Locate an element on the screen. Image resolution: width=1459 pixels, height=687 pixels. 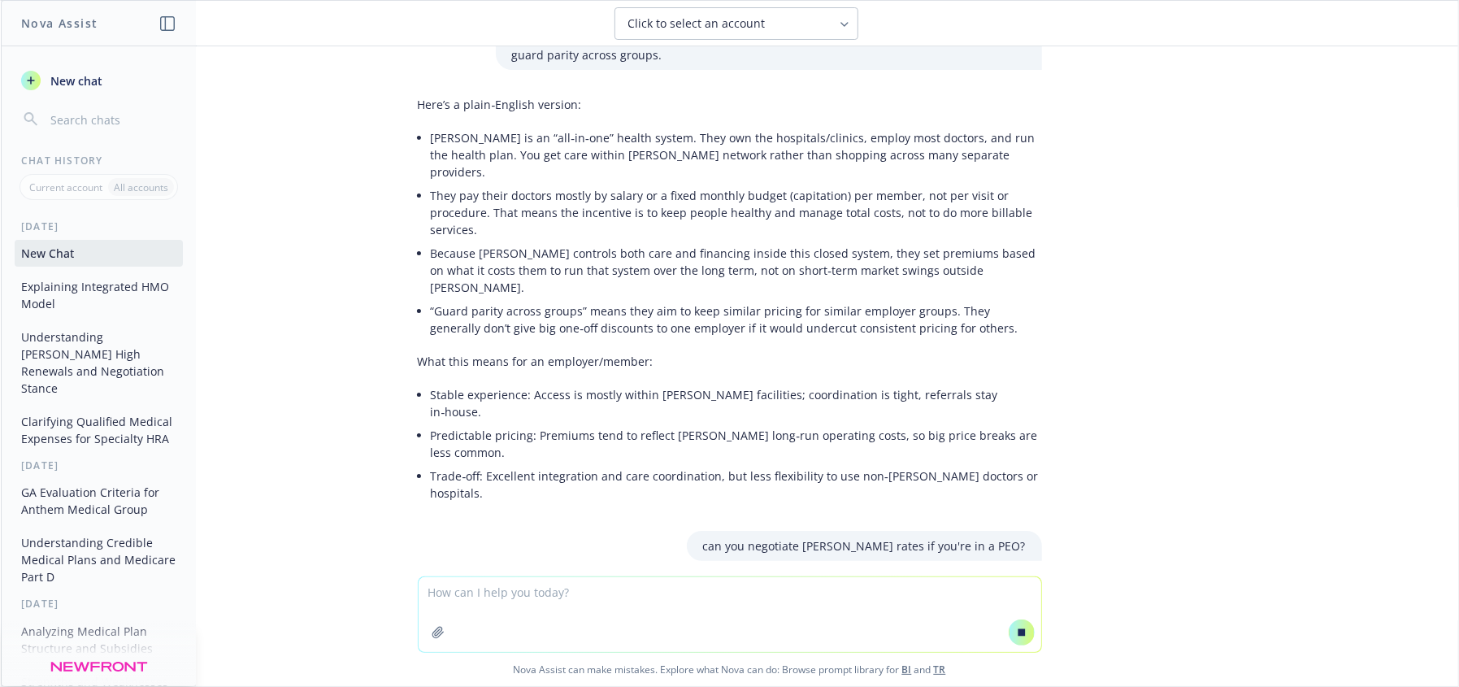
button: Understanding Credible Medical Plans and Medicare Part D is located at coordinates (98, 559).